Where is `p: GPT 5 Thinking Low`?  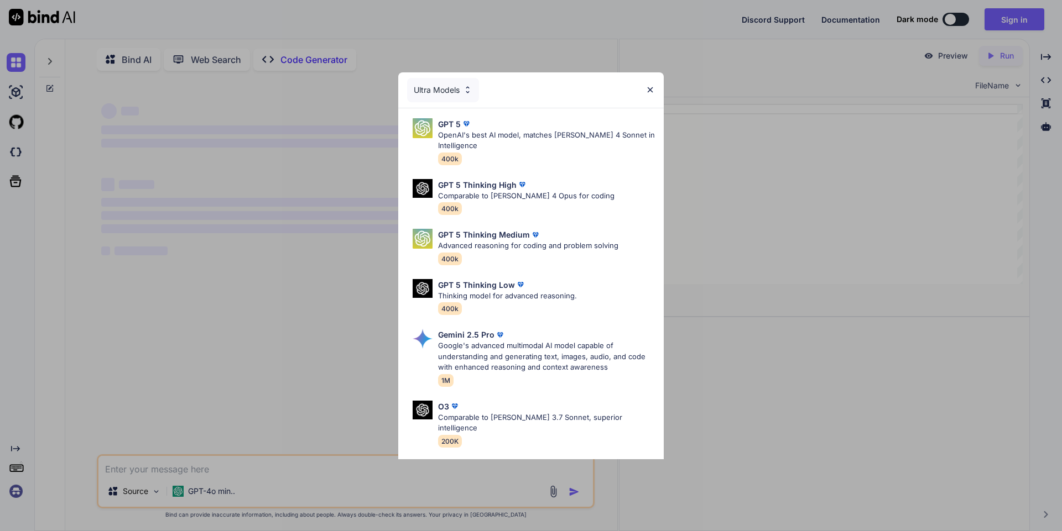 p: GPT 5 Thinking Low is located at coordinates (476, 285).